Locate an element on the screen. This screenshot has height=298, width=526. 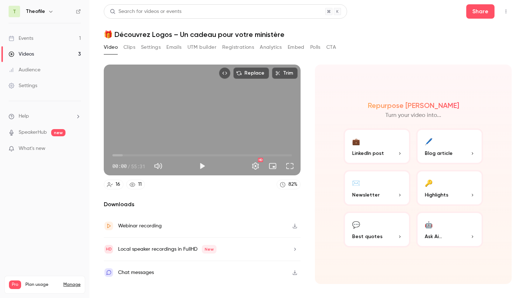
button: Turn on miniplayer is located at coordinates (273, 166).